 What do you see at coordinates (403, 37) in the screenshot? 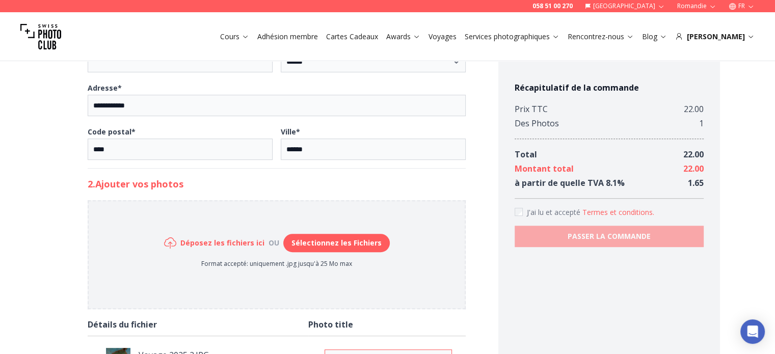
I see `a: Awards` at bounding box center [403, 37].